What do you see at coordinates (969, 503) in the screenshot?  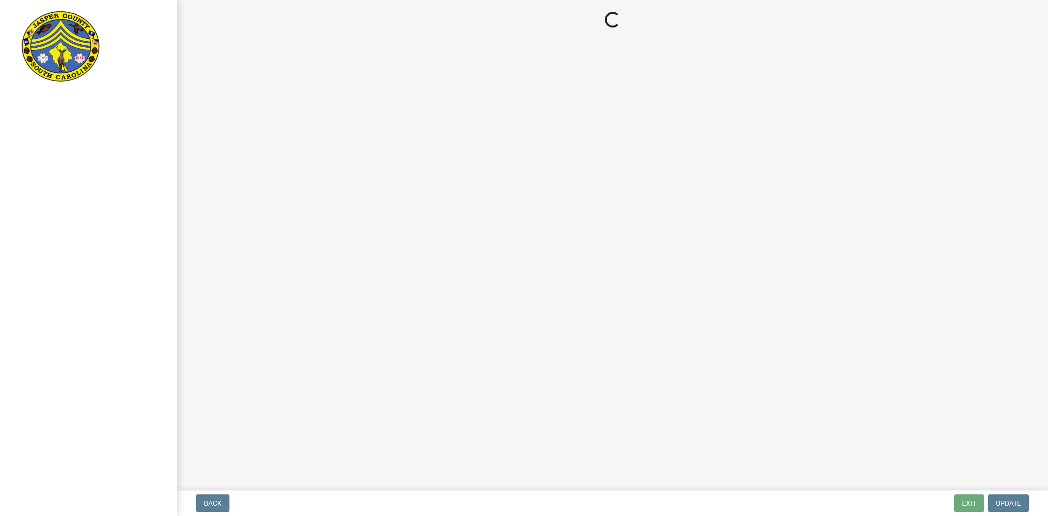 I see `button: Exit` at bounding box center [969, 503].